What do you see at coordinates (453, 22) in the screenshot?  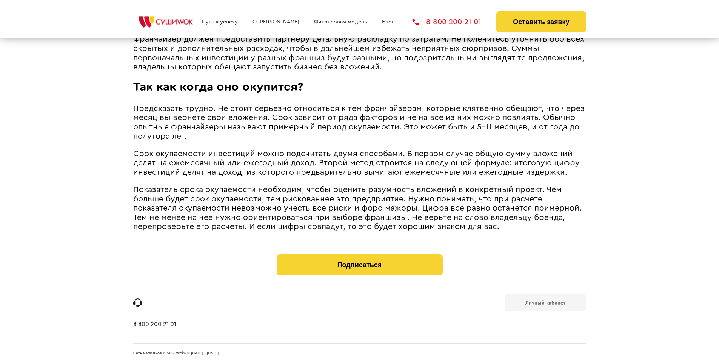 I see `span: 8 800 200 21 01` at bounding box center [453, 22].